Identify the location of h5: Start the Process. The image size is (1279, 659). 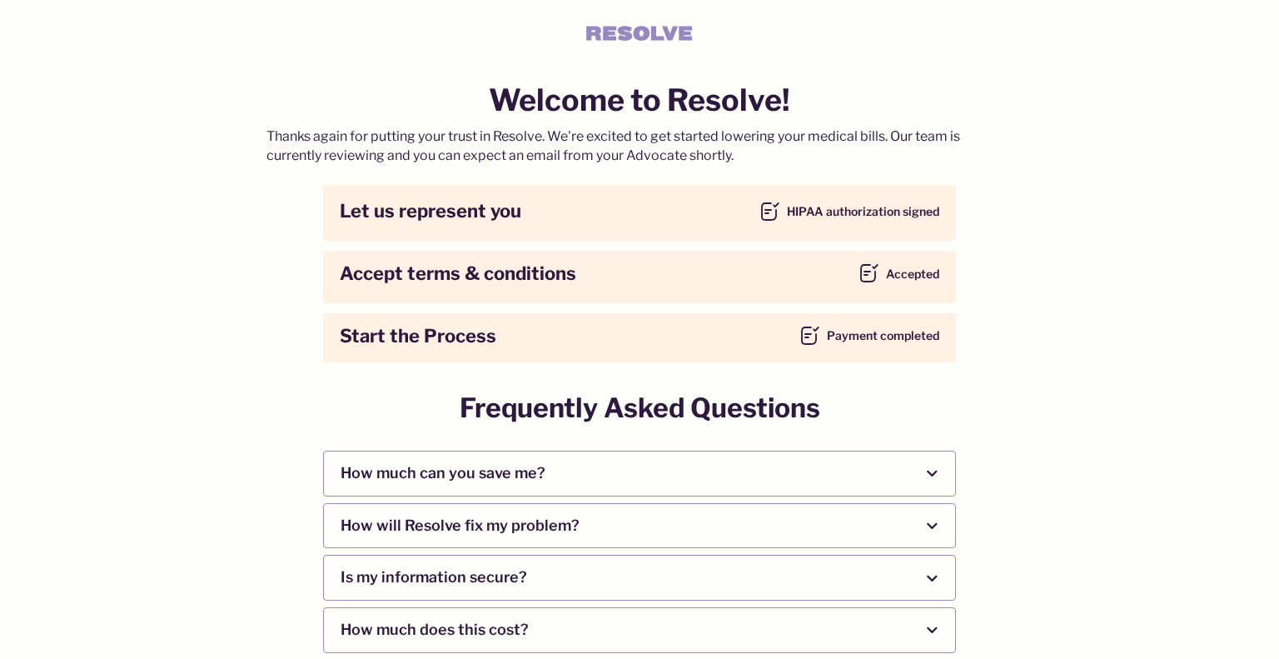
(418, 336).